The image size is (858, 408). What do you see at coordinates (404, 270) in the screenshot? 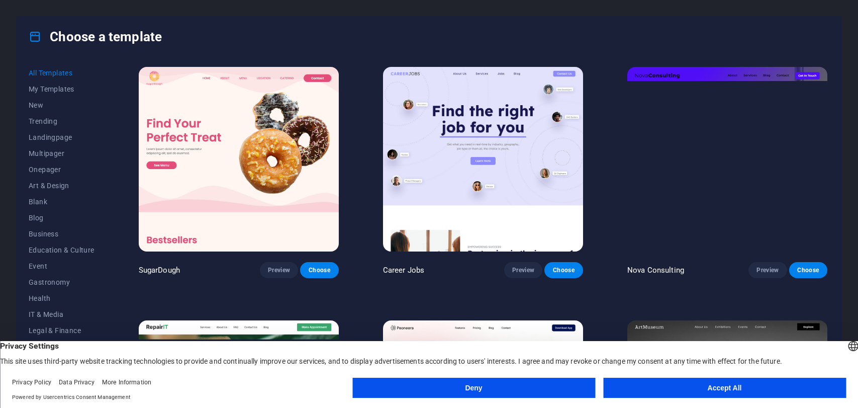
I see `p: Career Jobs` at bounding box center [404, 270].